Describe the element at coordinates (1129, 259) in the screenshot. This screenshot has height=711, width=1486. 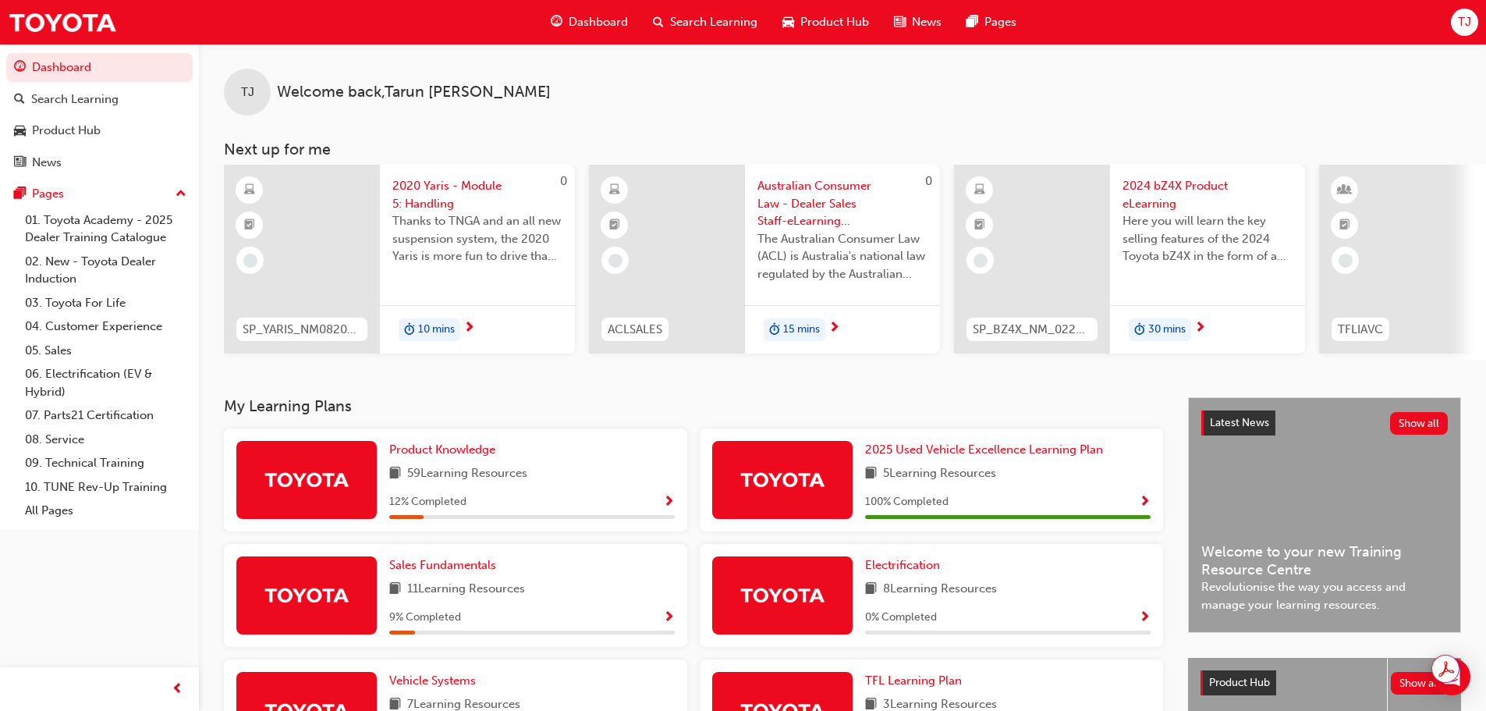
I see `a: SP_BZ4X_NM_0224_EL012024 bZ4X Product eLearningHere you will learn the key selling features of th...` at that location.